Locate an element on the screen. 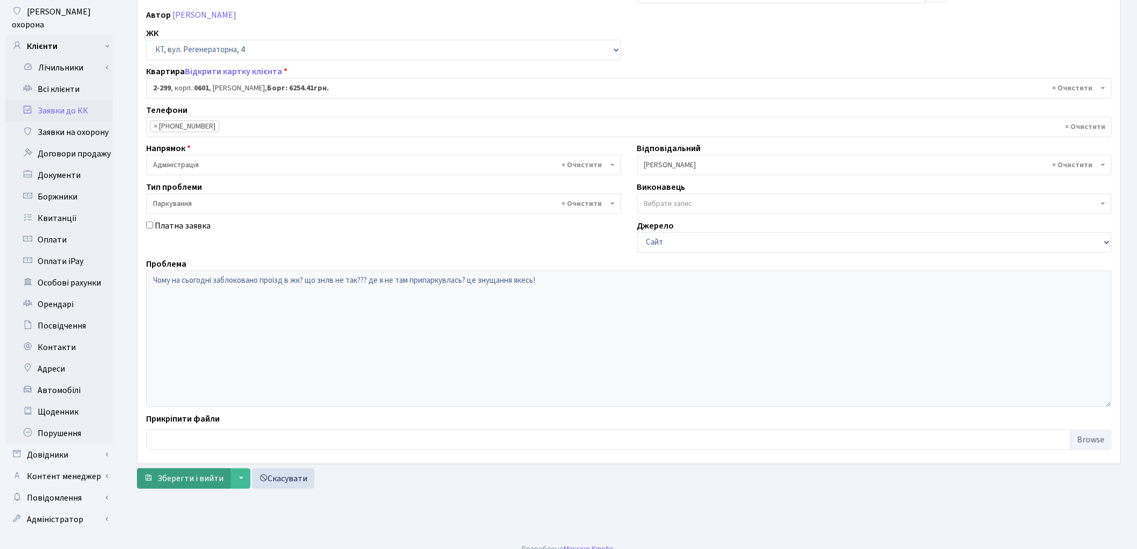 This screenshot has height=549, width=1137. a: Заявки на охорону is located at coordinates (59, 132).